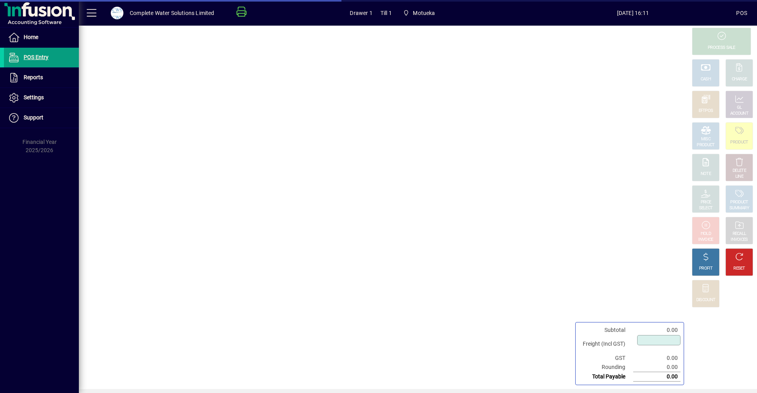 This screenshot has width=757, height=393. Describe the element at coordinates (740, 79) in the screenshot. I see `div: CHARGE` at that location.